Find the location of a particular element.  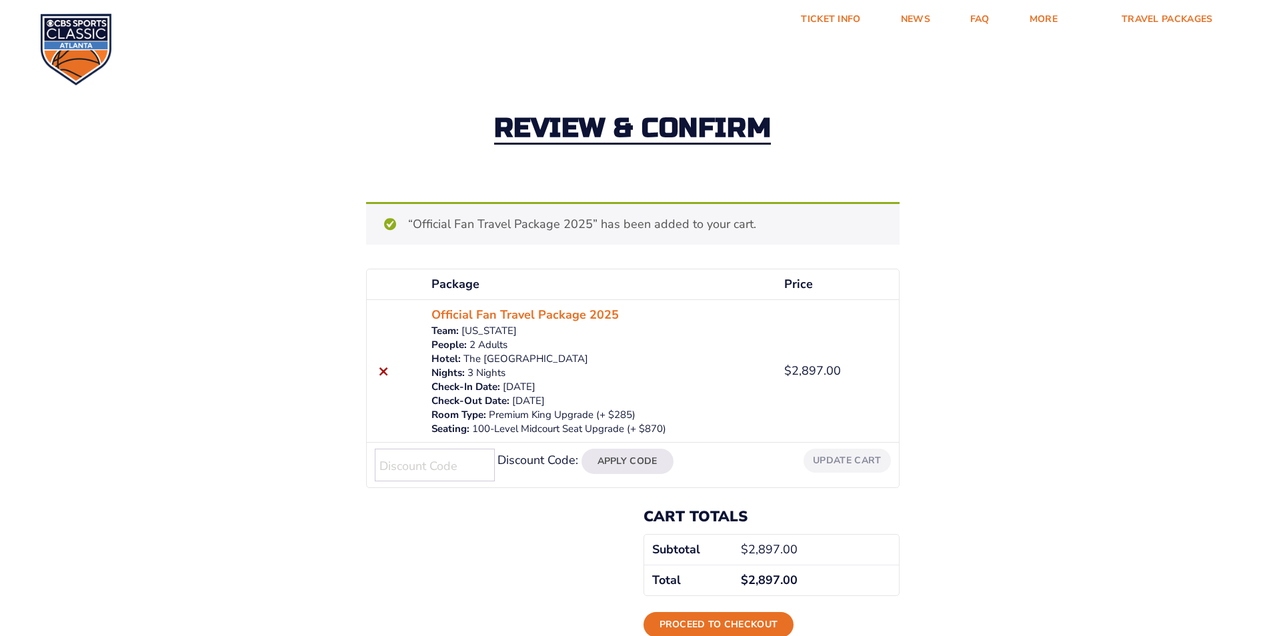

dt: Hotel: is located at coordinates (446, 359).